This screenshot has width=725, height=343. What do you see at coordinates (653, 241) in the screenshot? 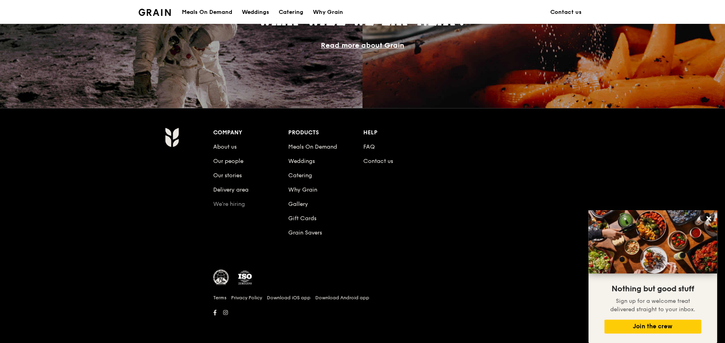
I see `img: DSC07876-Edit02-Large.jpeg` at bounding box center [653, 241].